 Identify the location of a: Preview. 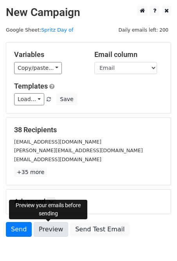
(51, 230).